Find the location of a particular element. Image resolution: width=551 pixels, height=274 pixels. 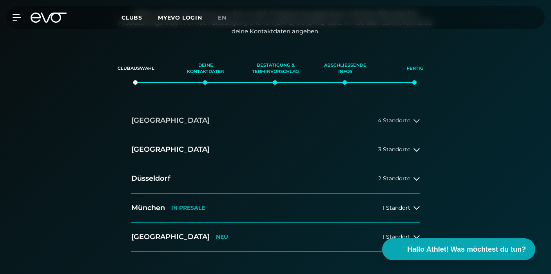

span: en is located at coordinates (222, 18).